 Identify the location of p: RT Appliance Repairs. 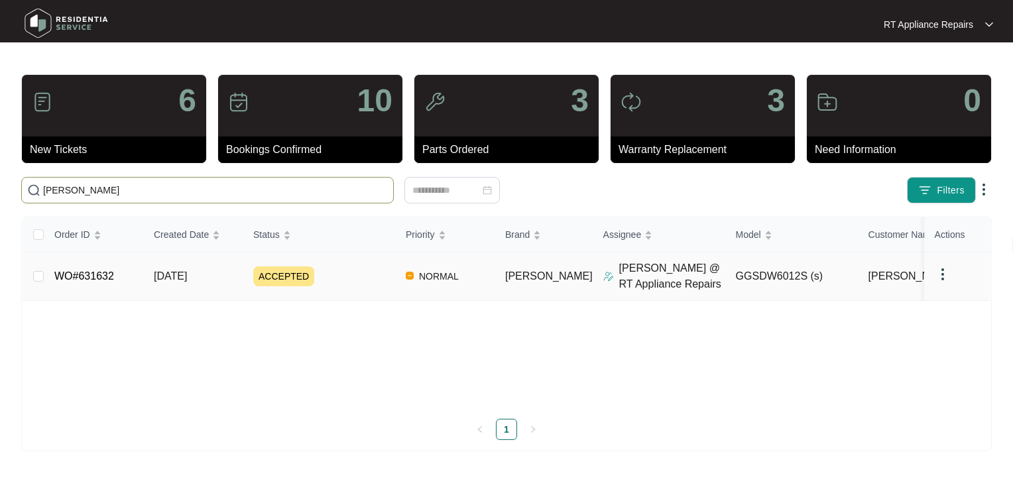
(928, 25).